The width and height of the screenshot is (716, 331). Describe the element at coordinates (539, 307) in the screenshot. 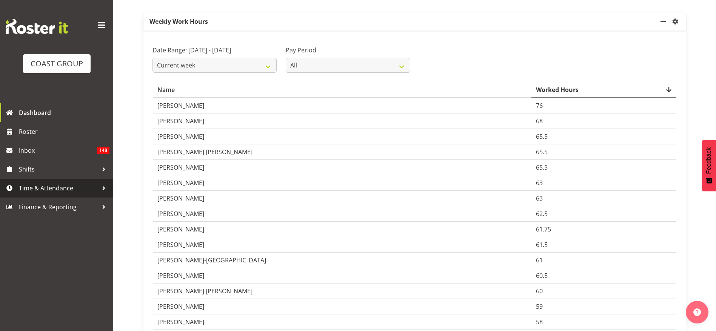

I see `span: 59` at that location.